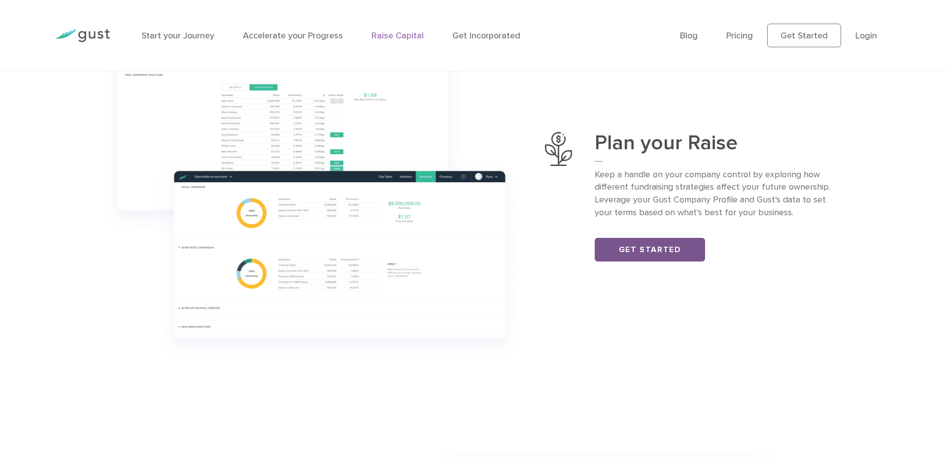  What do you see at coordinates (82, 35) in the screenshot?
I see `img: Gust Logo` at bounding box center [82, 35].